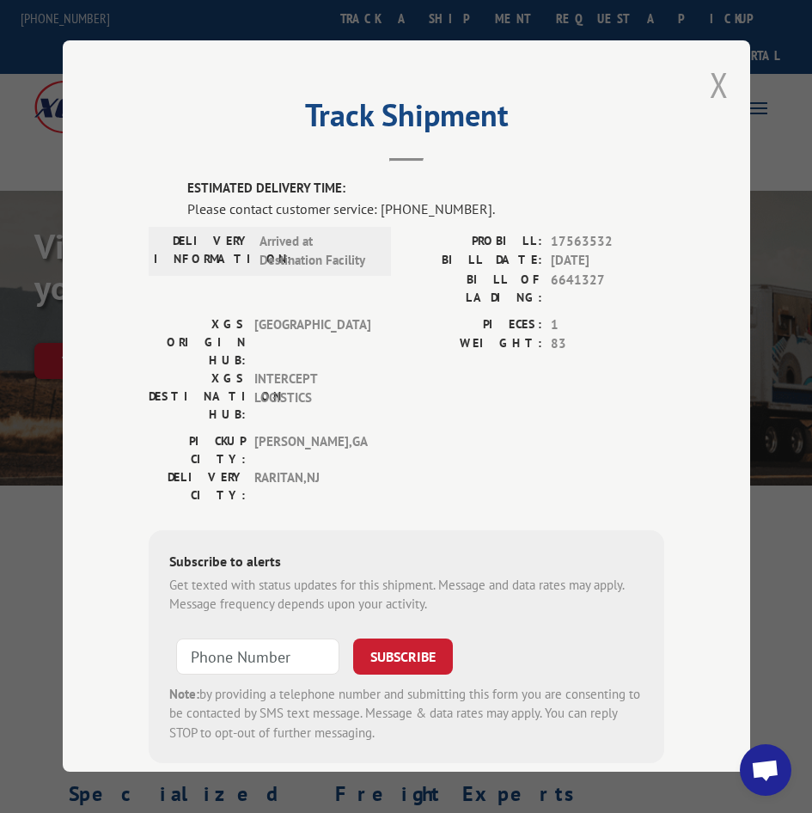 This screenshot has width=812, height=813. Describe the element at coordinates (202, 251) in the screenshot. I see `label: DELIVERY INFORMATION:` at that location.